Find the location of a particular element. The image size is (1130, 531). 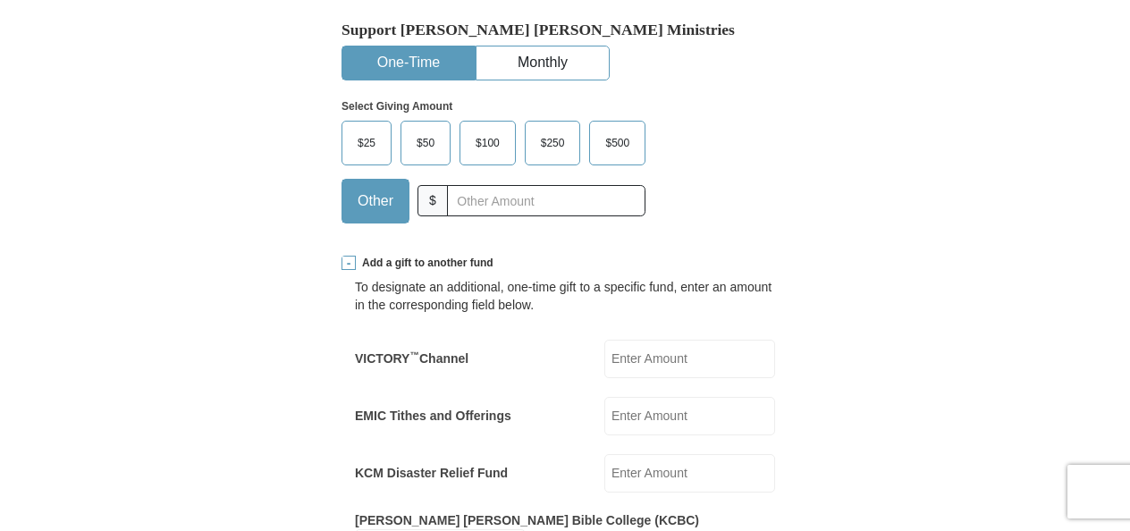

strong: Select Giving Amount is located at coordinates (397, 106).